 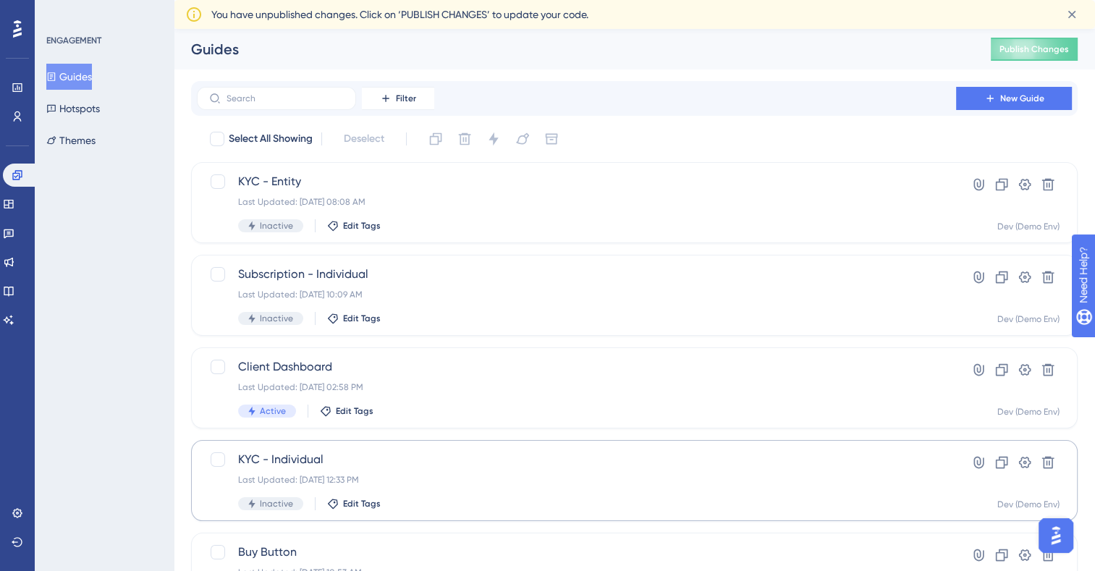 What do you see at coordinates (22, 22) in the screenshot?
I see `button: Open AI Assistant Launcher` at bounding box center [22, 22].